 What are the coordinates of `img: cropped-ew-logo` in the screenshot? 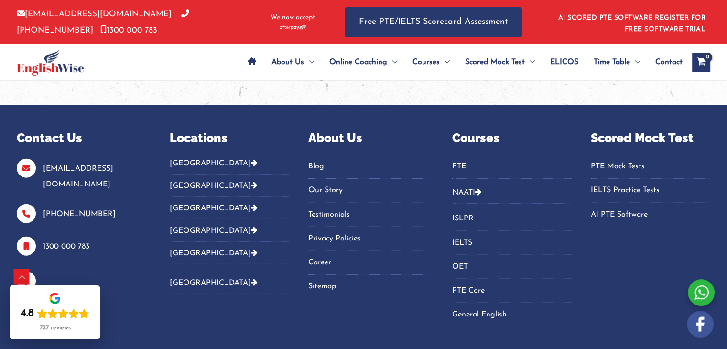 It's located at (50, 62).